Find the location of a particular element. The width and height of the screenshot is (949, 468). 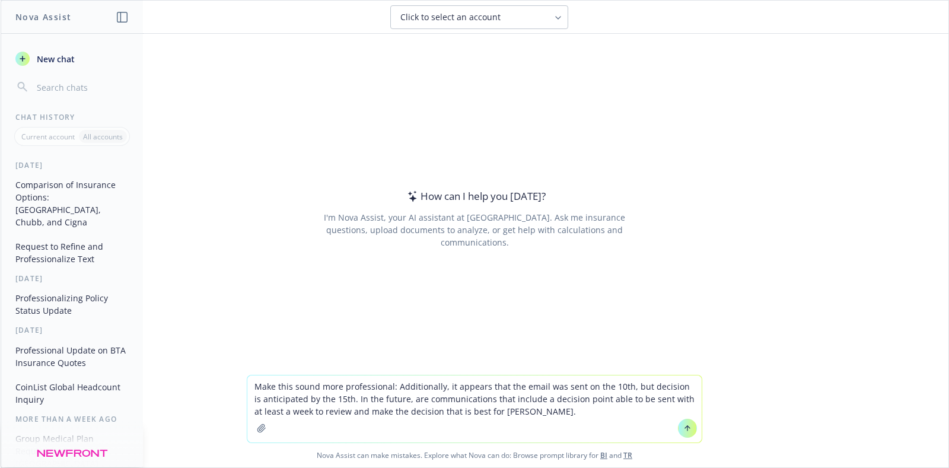

button: Click to select an account is located at coordinates (479, 17).